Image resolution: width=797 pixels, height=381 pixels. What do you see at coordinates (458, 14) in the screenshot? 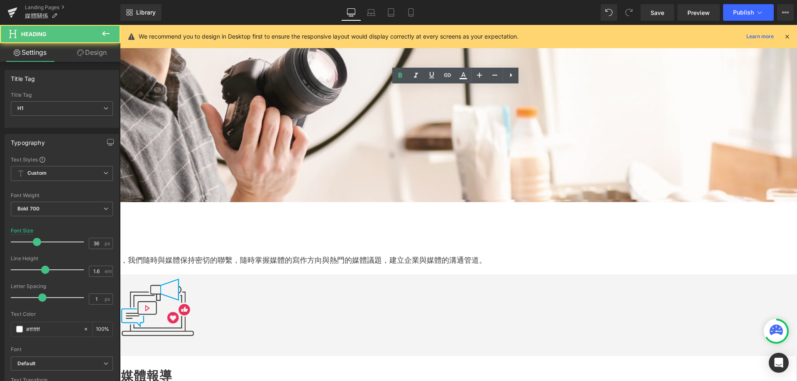
I see `span: 宣傳片製作` at bounding box center [458, 14].